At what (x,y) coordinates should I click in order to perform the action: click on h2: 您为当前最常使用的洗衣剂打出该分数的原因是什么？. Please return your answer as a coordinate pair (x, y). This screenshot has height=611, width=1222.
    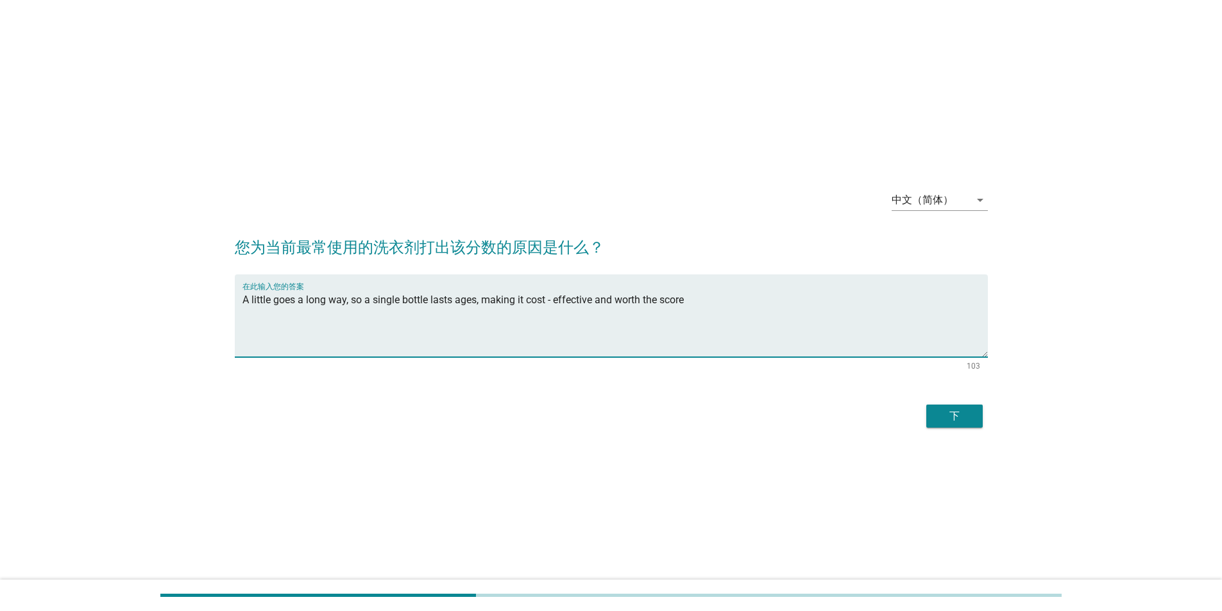
    Looking at the image, I should click on (611, 241).